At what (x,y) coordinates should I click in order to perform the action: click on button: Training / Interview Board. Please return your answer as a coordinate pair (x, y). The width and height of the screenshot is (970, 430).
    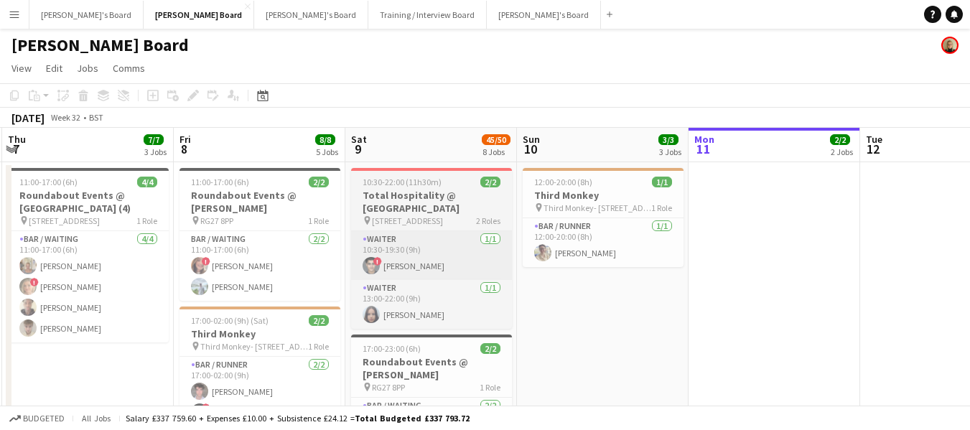
    Looking at the image, I should click on (427, 14).